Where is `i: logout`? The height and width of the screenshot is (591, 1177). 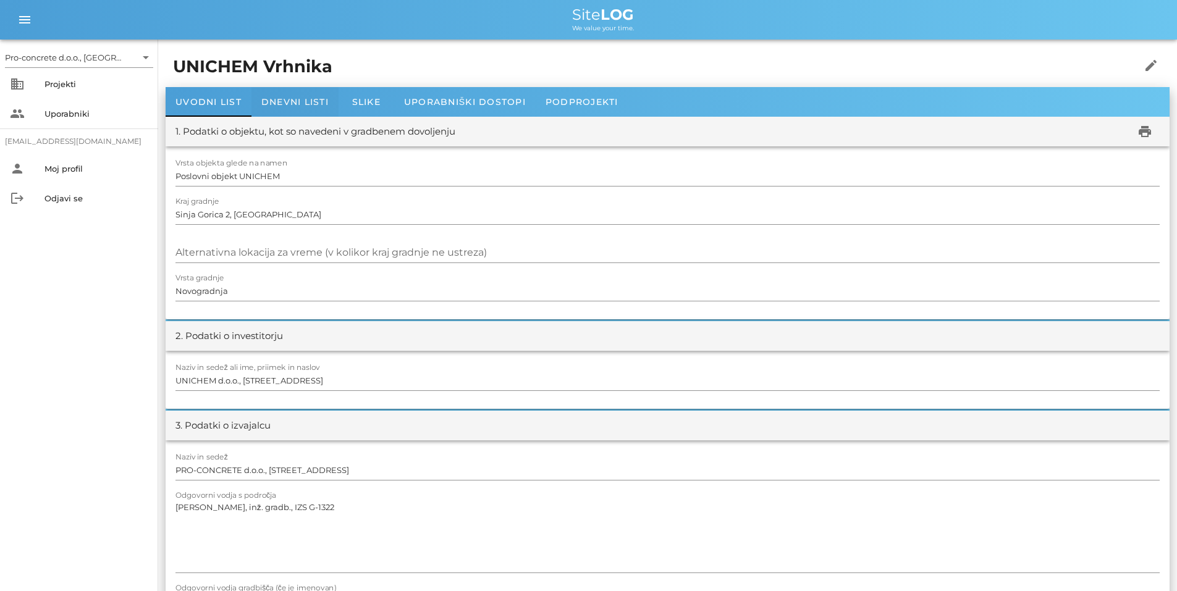
i: logout is located at coordinates (17, 198).